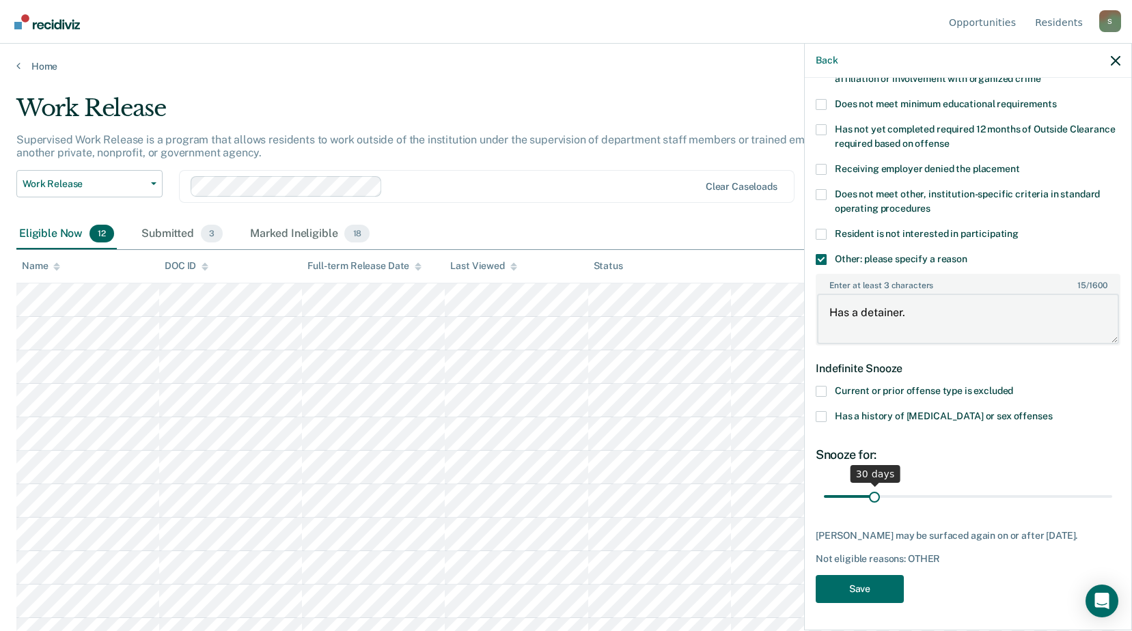 The width and height of the screenshot is (1132, 631). What do you see at coordinates (66, 234) in the screenshot?
I see `div: Eligible Now` at bounding box center [66, 234].